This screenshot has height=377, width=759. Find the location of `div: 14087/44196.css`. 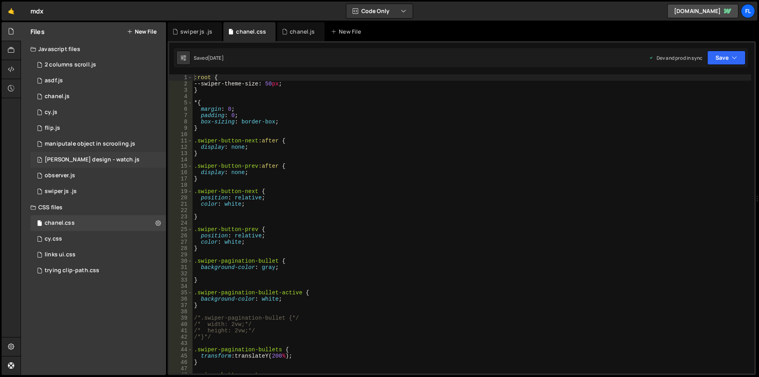

div: 14087/44196.css is located at coordinates (98, 239).